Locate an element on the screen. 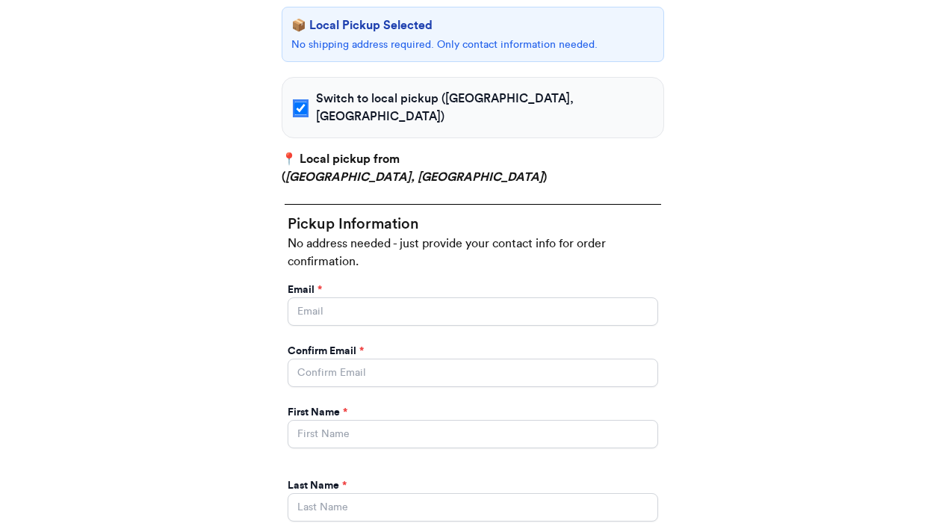 The width and height of the screenshot is (945, 532). label: First Name is located at coordinates (317, 412).